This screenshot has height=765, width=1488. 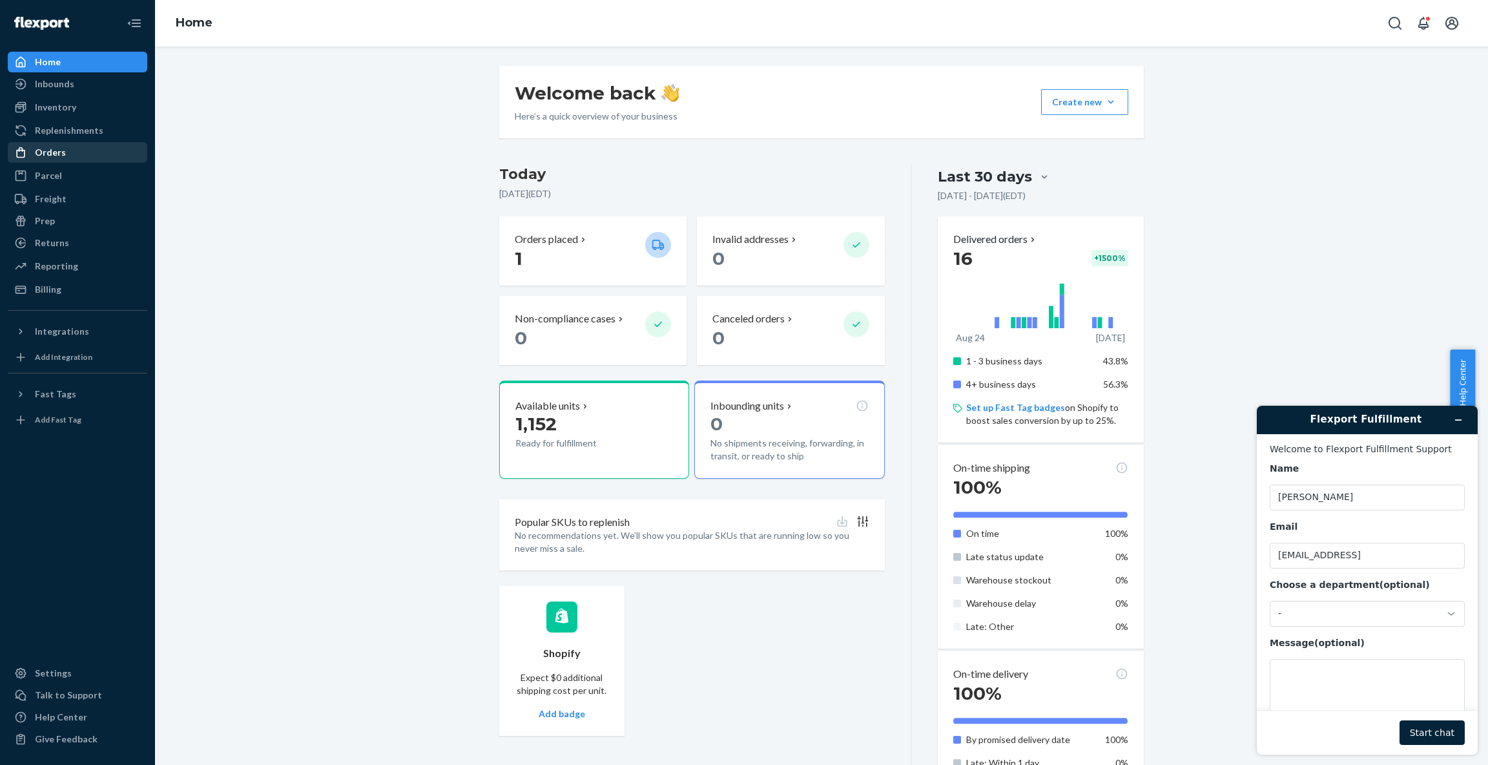 What do you see at coordinates (562, 714) in the screenshot?
I see `button: Add badge` at bounding box center [562, 714].